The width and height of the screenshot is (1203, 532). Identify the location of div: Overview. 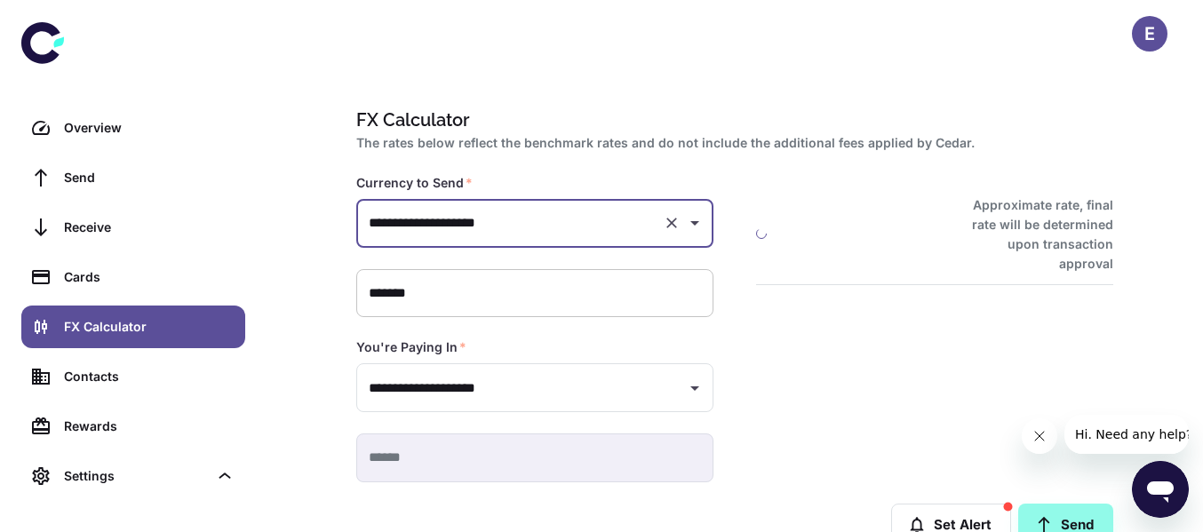
(149, 128).